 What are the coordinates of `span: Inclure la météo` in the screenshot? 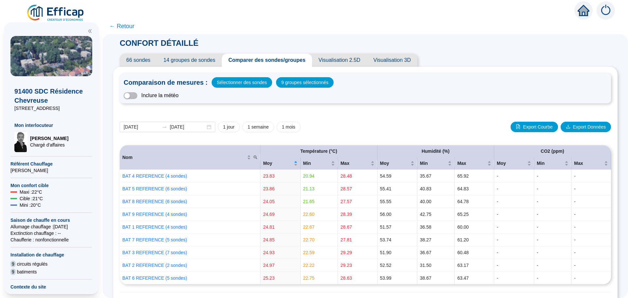 It's located at (160, 95).